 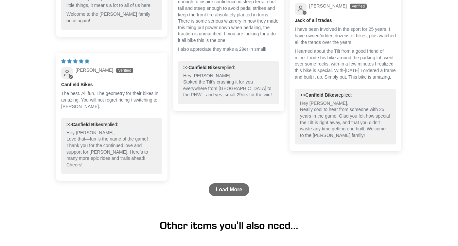 What do you see at coordinates (229, 225) in the screenshot?
I see `h1: Other items you'll also need...` at bounding box center [229, 225].